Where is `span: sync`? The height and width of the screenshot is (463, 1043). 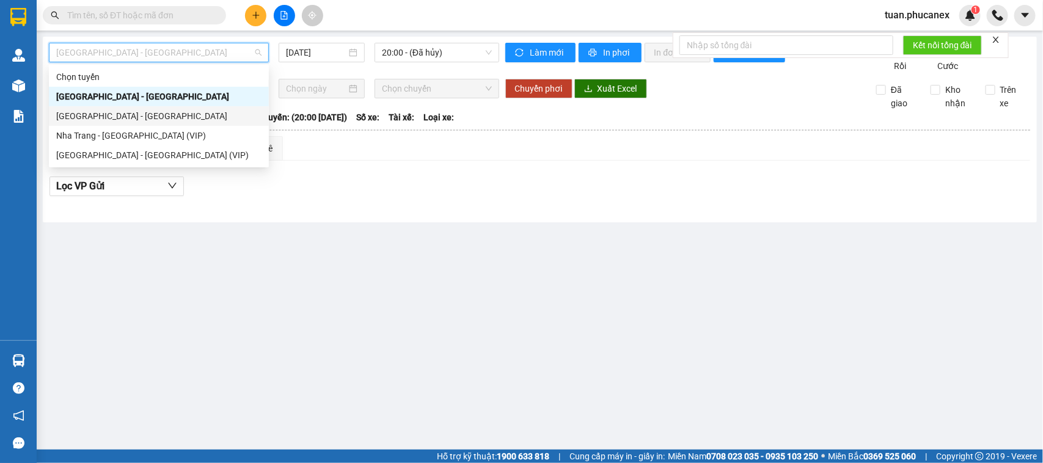
span: sync is located at coordinates (520, 53).